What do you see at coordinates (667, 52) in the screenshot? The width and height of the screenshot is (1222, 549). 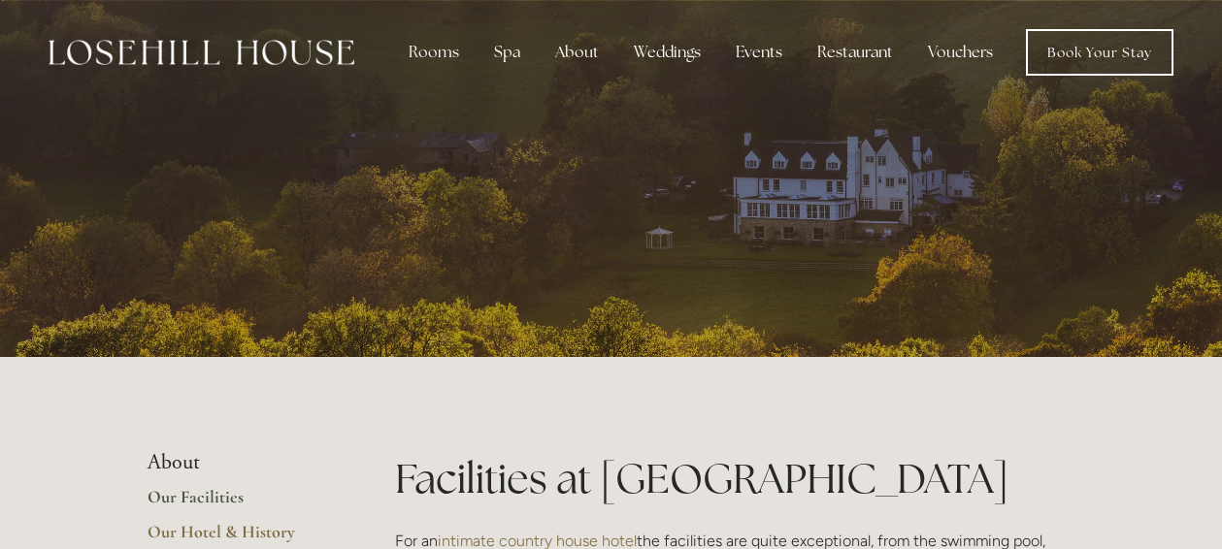 I see `div: Weddings` at bounding box center [667, 52].